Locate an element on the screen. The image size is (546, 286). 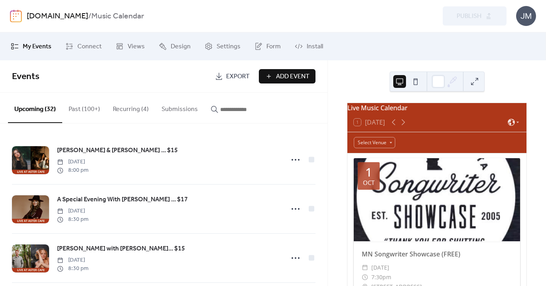
div: Oct is located at coordinates (369, 182).